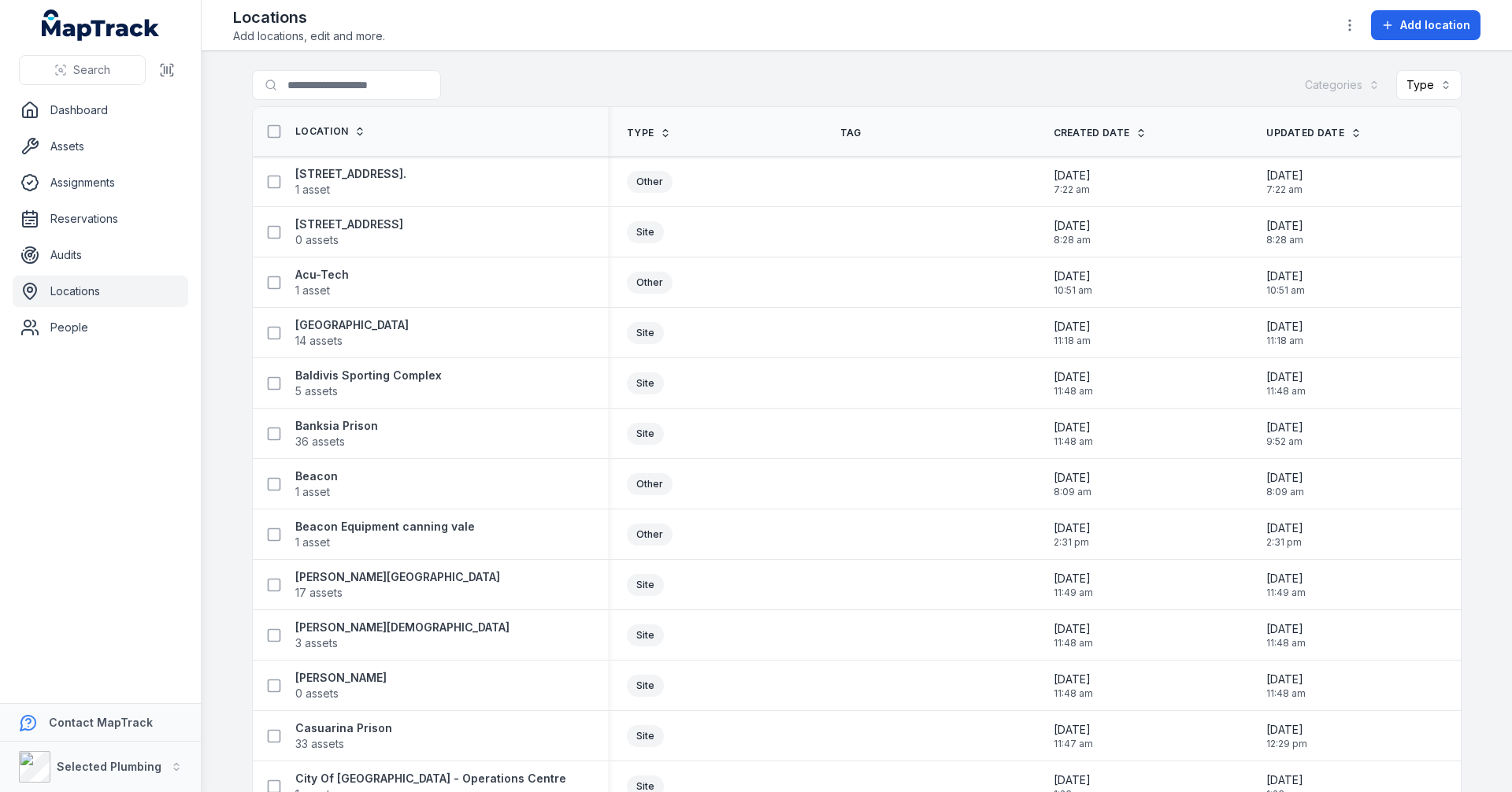 The width and height of the screenshot is (1512, 792). Describe the element at coordinates (851, 133) in the screenshot. I see `span: Tag` at that location.